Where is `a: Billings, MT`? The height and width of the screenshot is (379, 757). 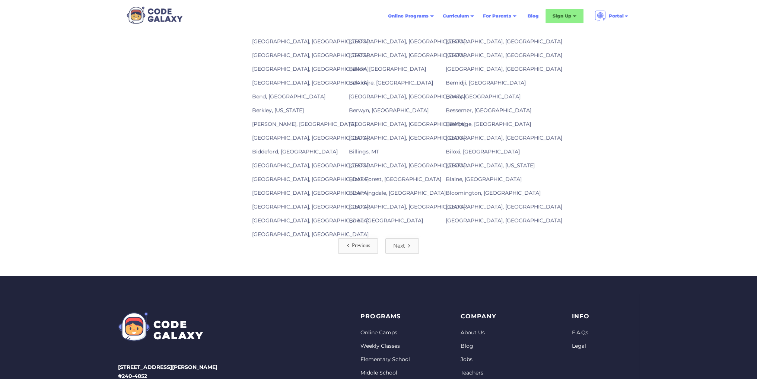
a: Billings, MT is located at coordinates (364, 152).